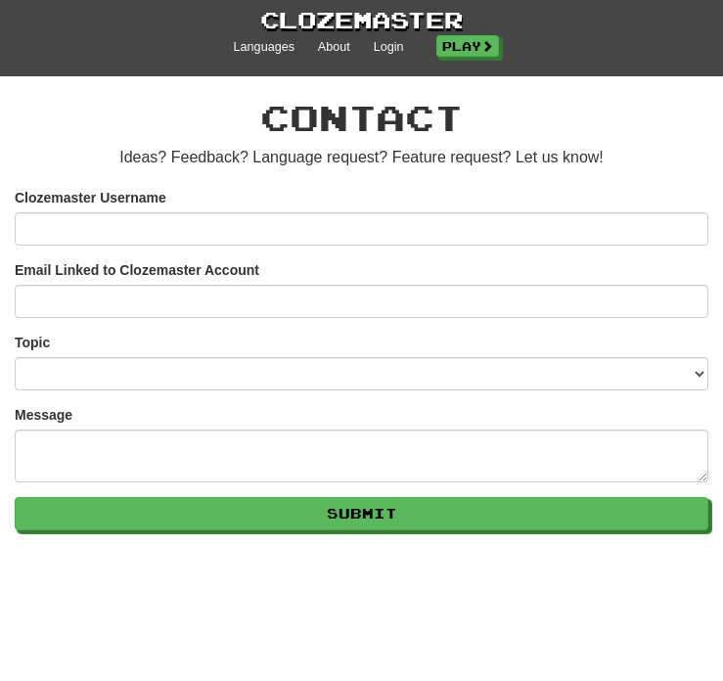 The height and width of the screenshot is (681, 723). Describe the element at coordinates (361, 157) in the screenshot. I see `p: Ideas? Feedback? Language request? Feature request? Let us know!` at that location.